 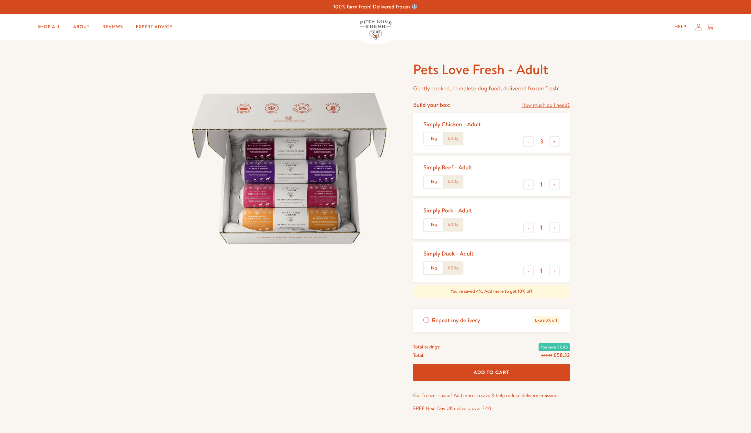 What do you see at coordinates (491, 69) in the screenshot?
I see `h1: Pets Love Fresh - Adult` at bounding box center [491, 69].